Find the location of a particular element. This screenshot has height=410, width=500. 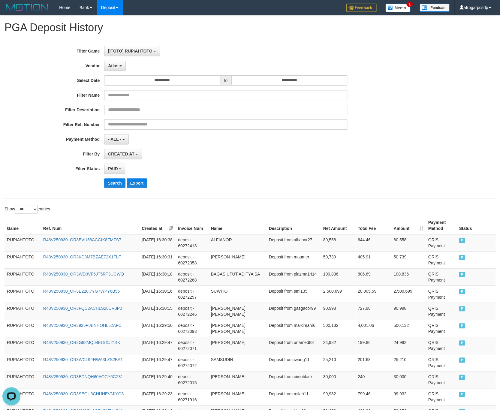

button: - ALL - is located at coordinates (116, 139).